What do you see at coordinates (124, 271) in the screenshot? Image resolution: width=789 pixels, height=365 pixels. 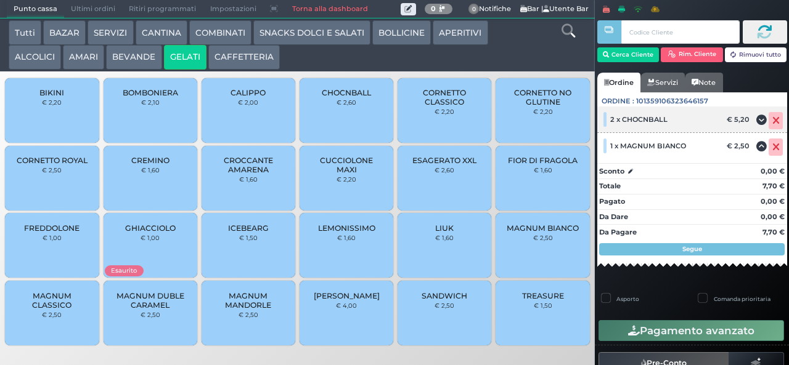 I see `span: Esaurito` at bounding box center [124, 271].